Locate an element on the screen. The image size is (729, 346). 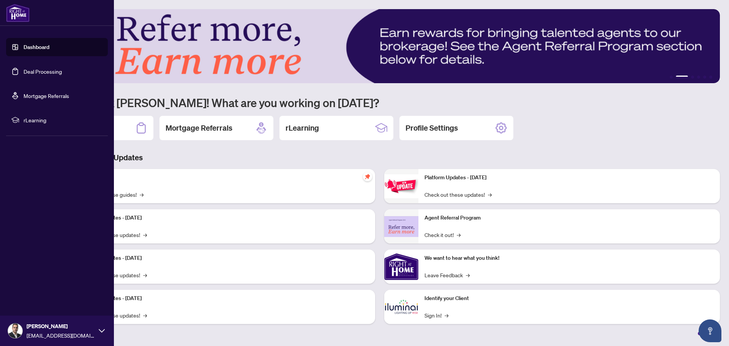
button: 1 is located at coordinates (671, 77).